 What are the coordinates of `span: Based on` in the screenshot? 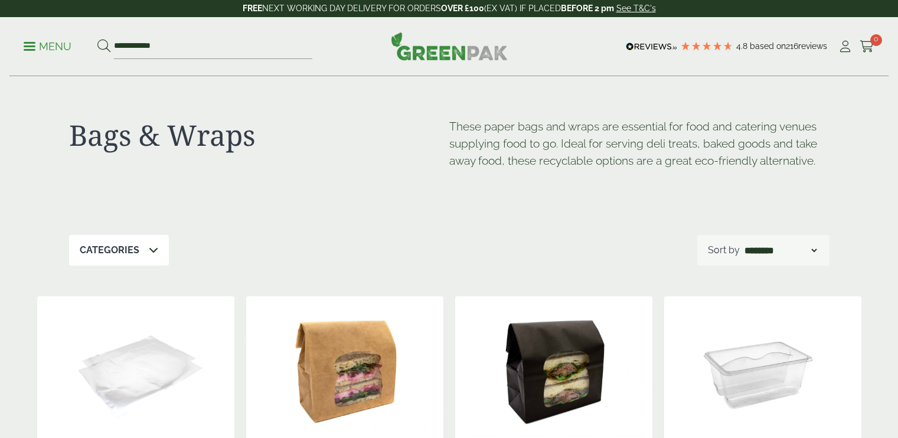 It's located at (767, 46).